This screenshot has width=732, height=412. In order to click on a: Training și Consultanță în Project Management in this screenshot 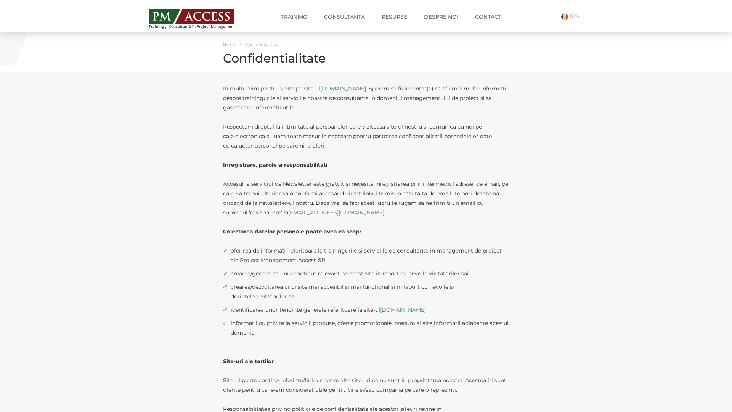, I will do `click(199, 18)`.